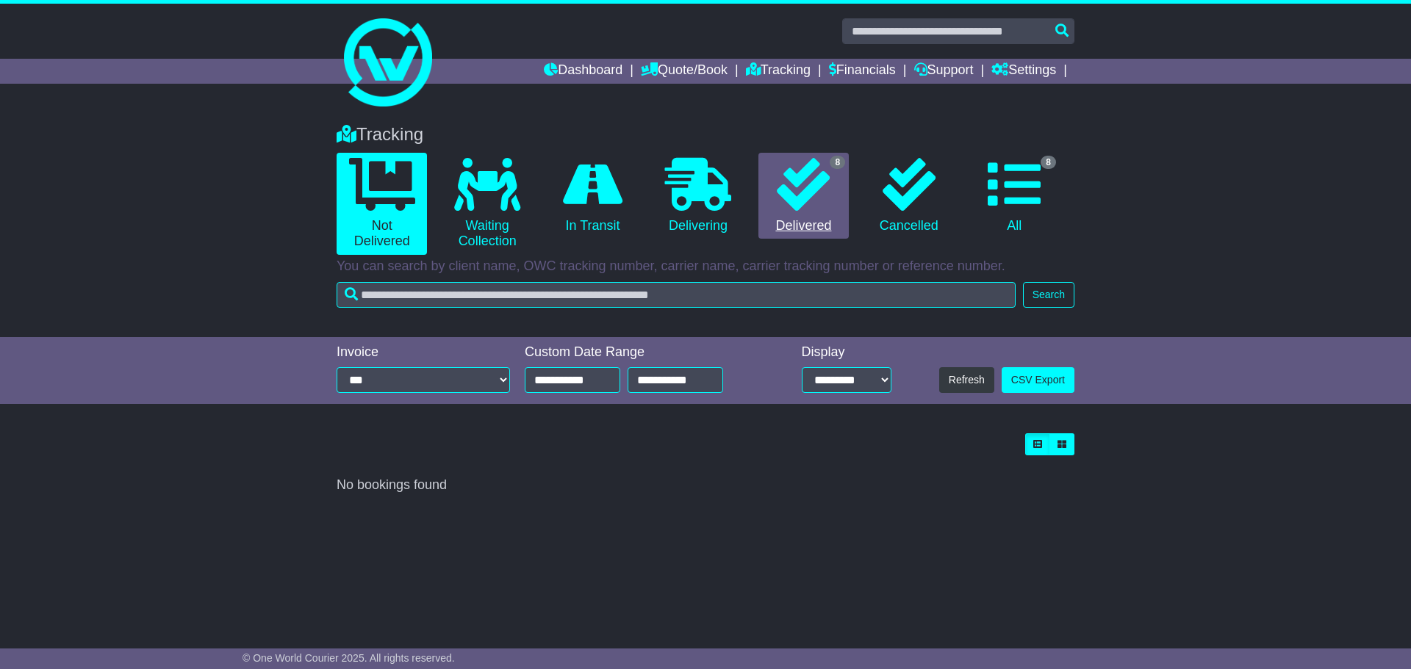 Image resolution: width=1411 pixels, height=669 pixels. Describe the element at coordinates (862, 71) in the screenshot. I see `a: Financials` at that location.